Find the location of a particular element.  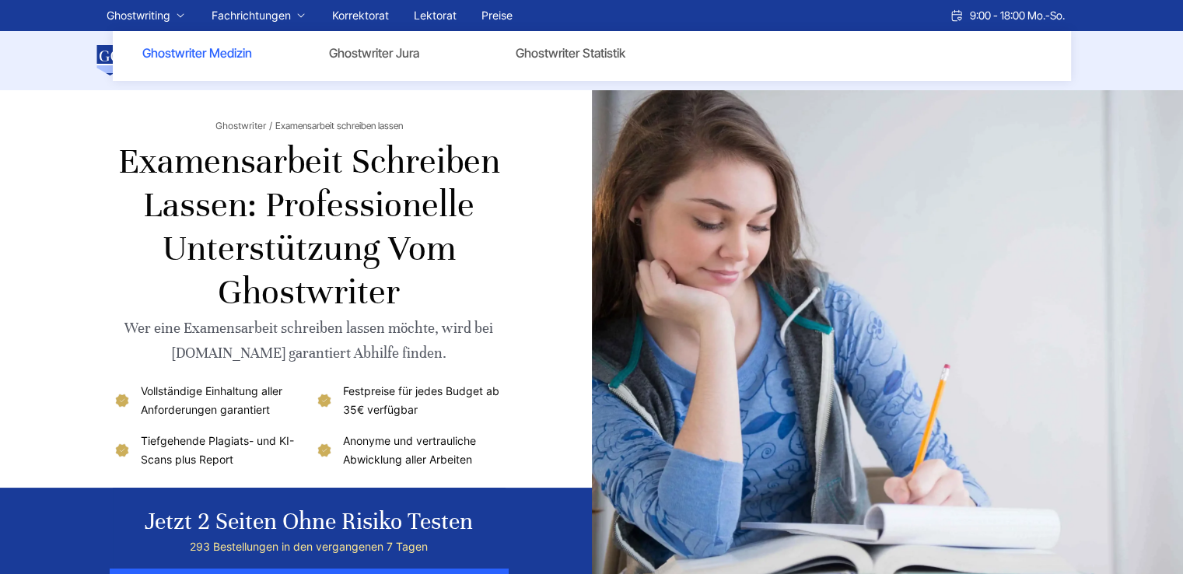

a: Ghostwriter is located at coordinates (243, 126).